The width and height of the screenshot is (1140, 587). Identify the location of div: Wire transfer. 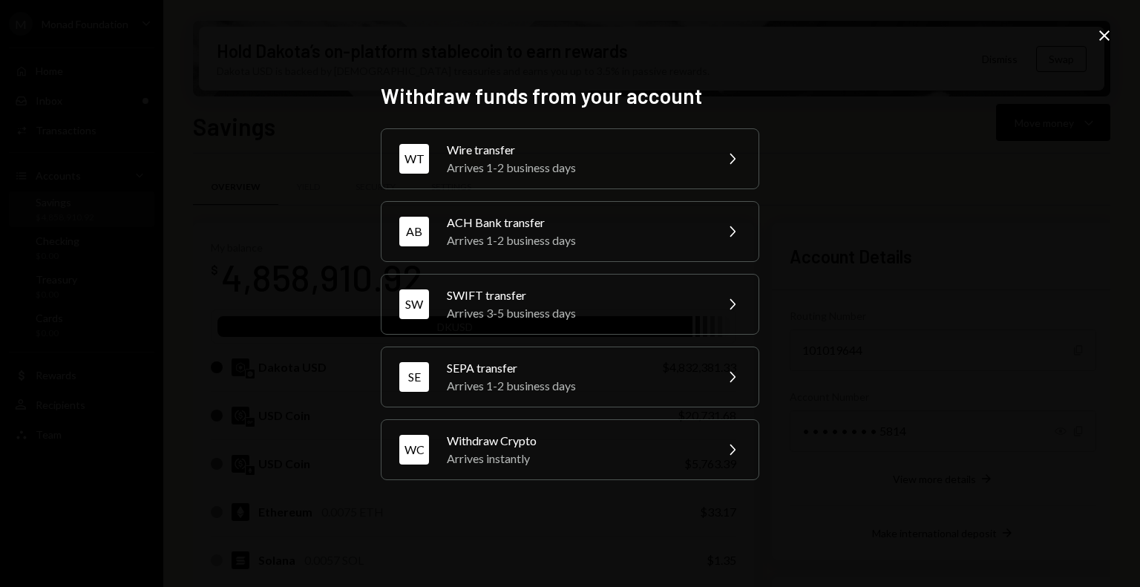
(576, 150).